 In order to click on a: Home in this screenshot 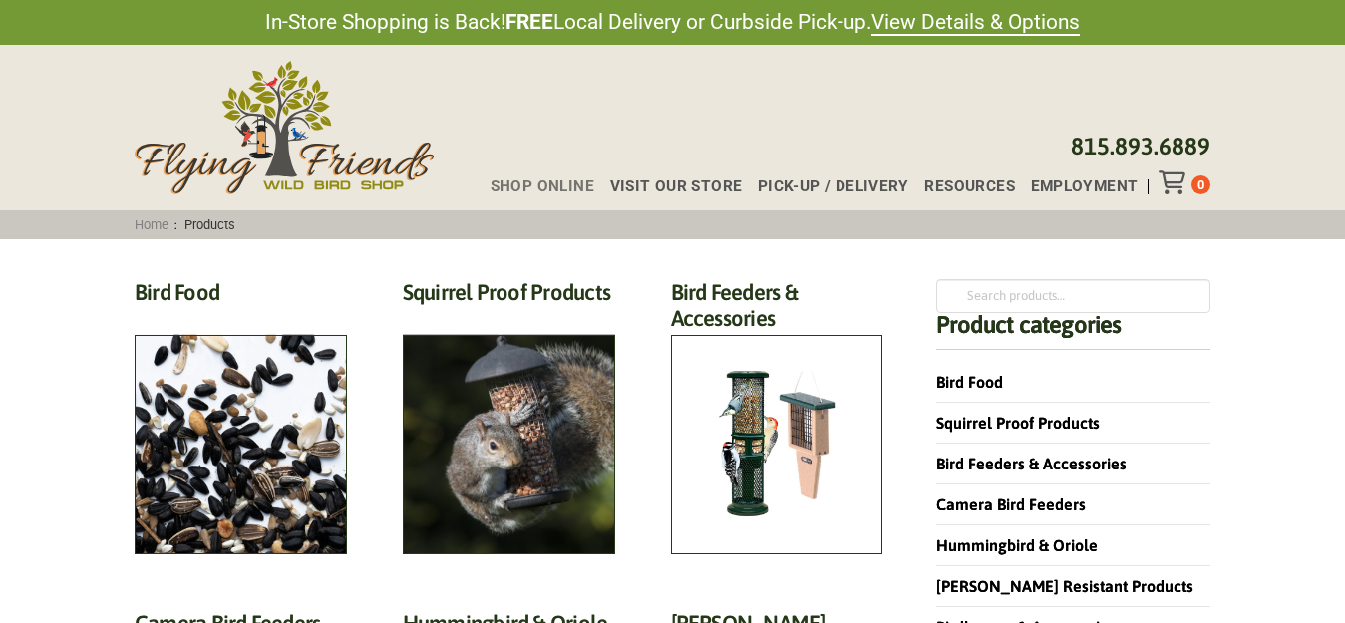, I will do `click(152, 224)`.